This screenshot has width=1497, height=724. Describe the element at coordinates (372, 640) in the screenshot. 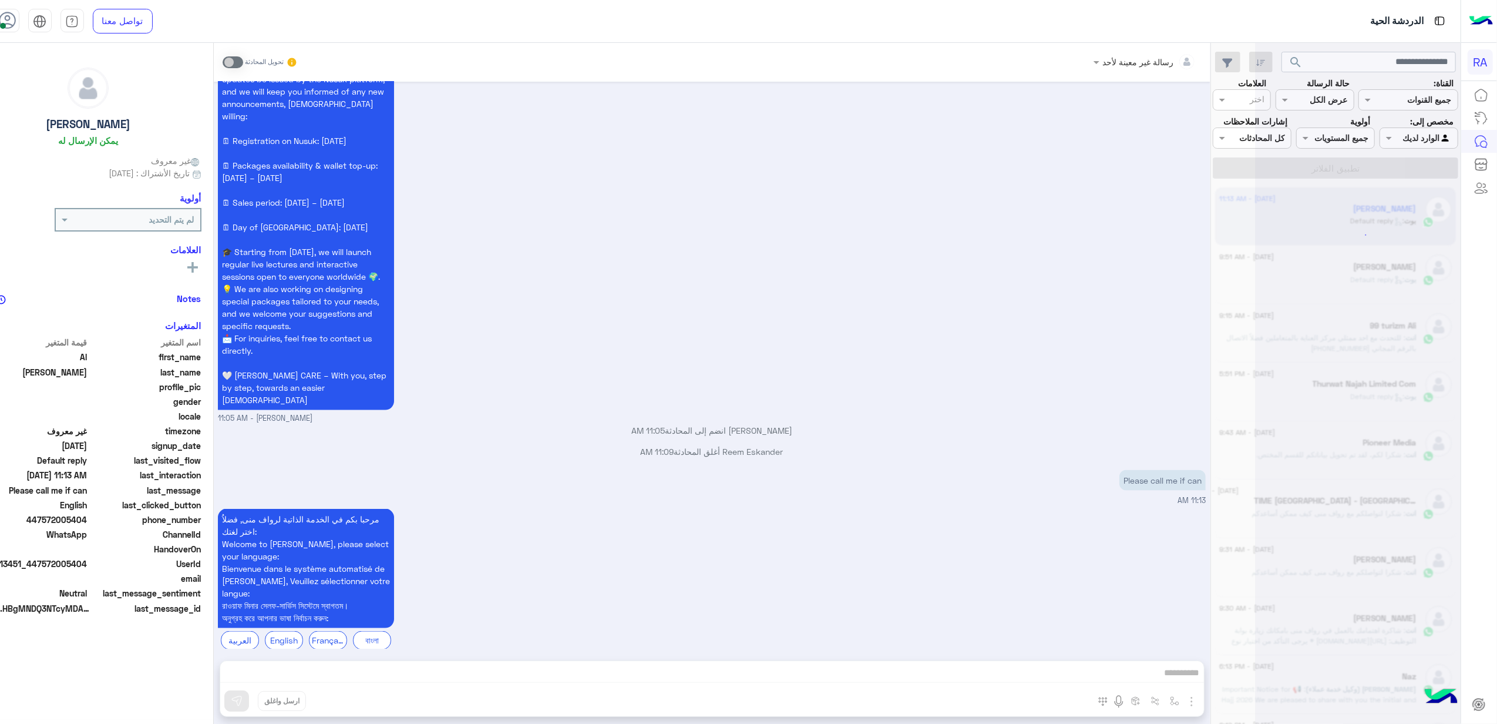

I see `div: বাংলা` at that location.